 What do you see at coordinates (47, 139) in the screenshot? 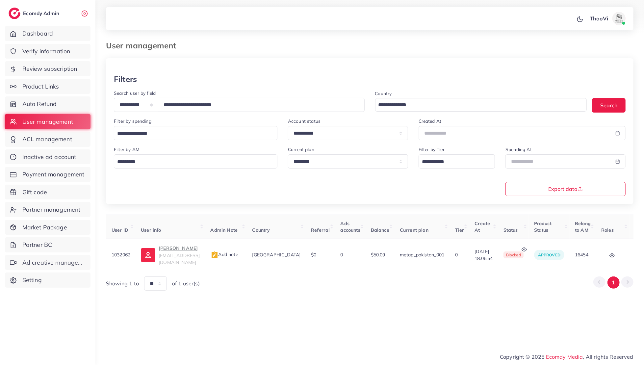
I see `span: ACL management` at bounding box center [47, 139].